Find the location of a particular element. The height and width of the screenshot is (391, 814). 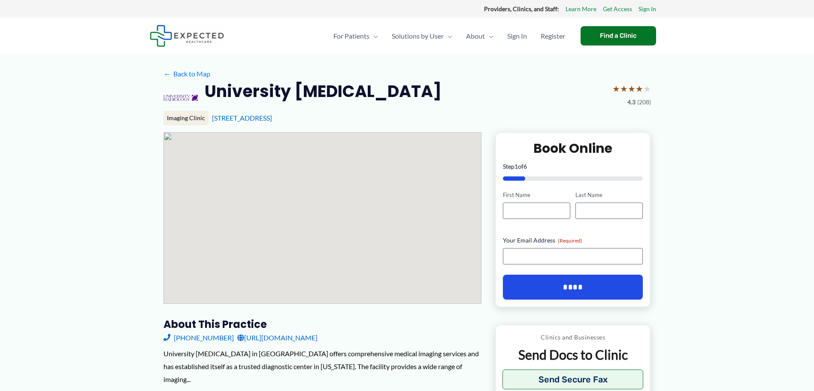

a: Solutions by UserMenu Toggle is located at coordinates (422, 36).